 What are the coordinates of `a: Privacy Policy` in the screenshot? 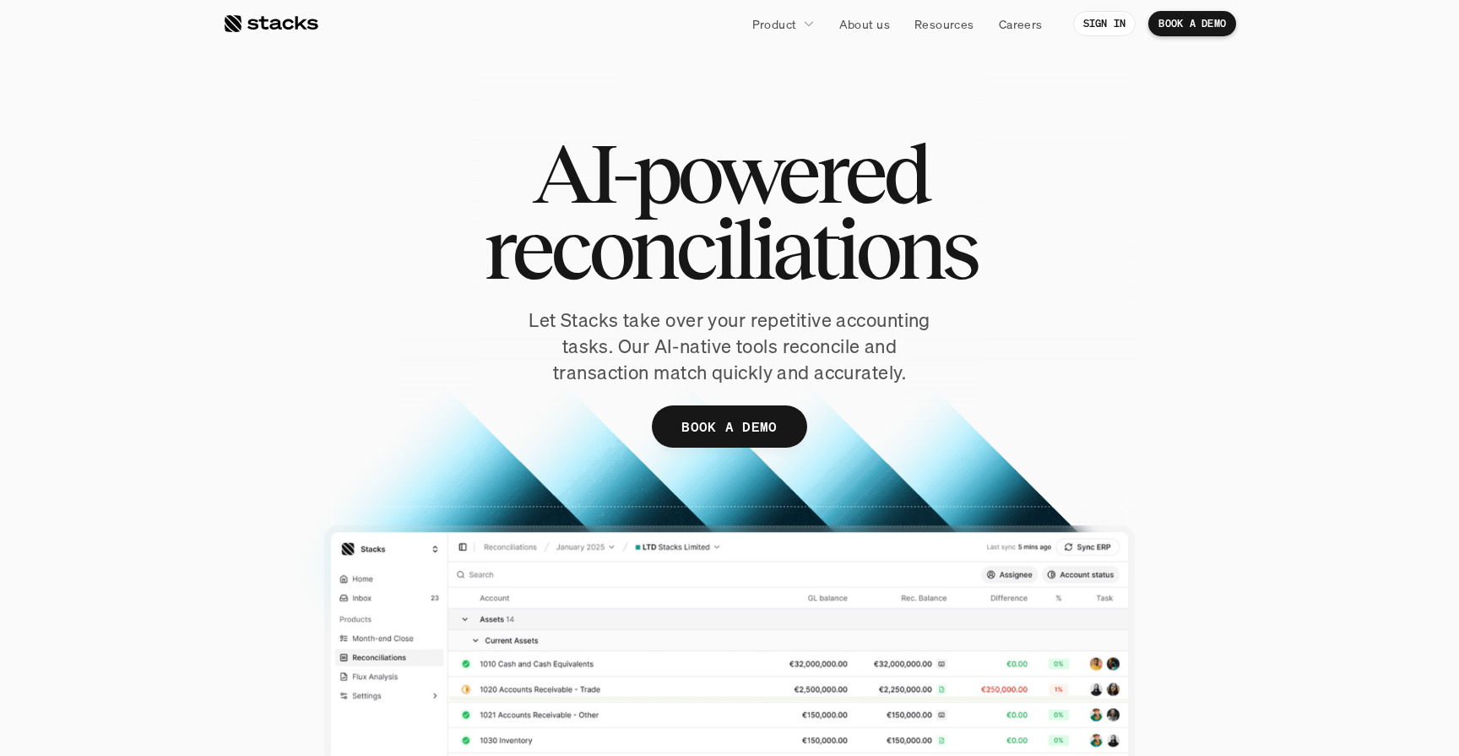 It's located at (236, 328).